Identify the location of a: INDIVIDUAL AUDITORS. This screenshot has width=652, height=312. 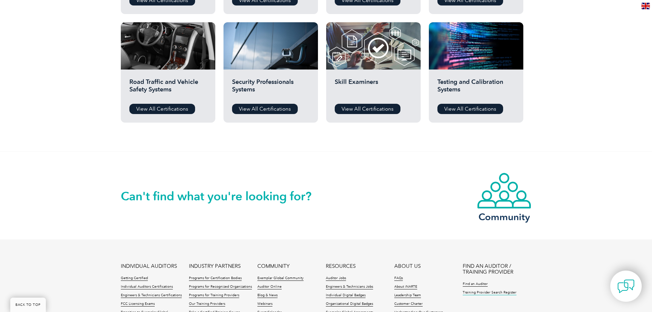
(149, 266).